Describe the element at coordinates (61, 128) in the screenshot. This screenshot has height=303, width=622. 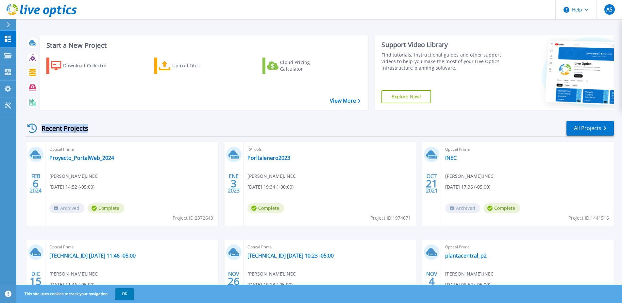
I see `div: Recent Projects` at that location.